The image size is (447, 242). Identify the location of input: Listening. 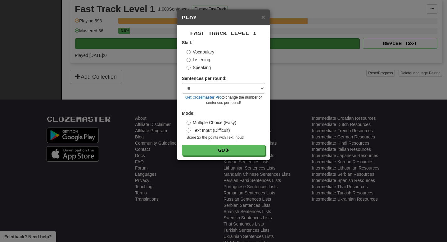
(188, 60).